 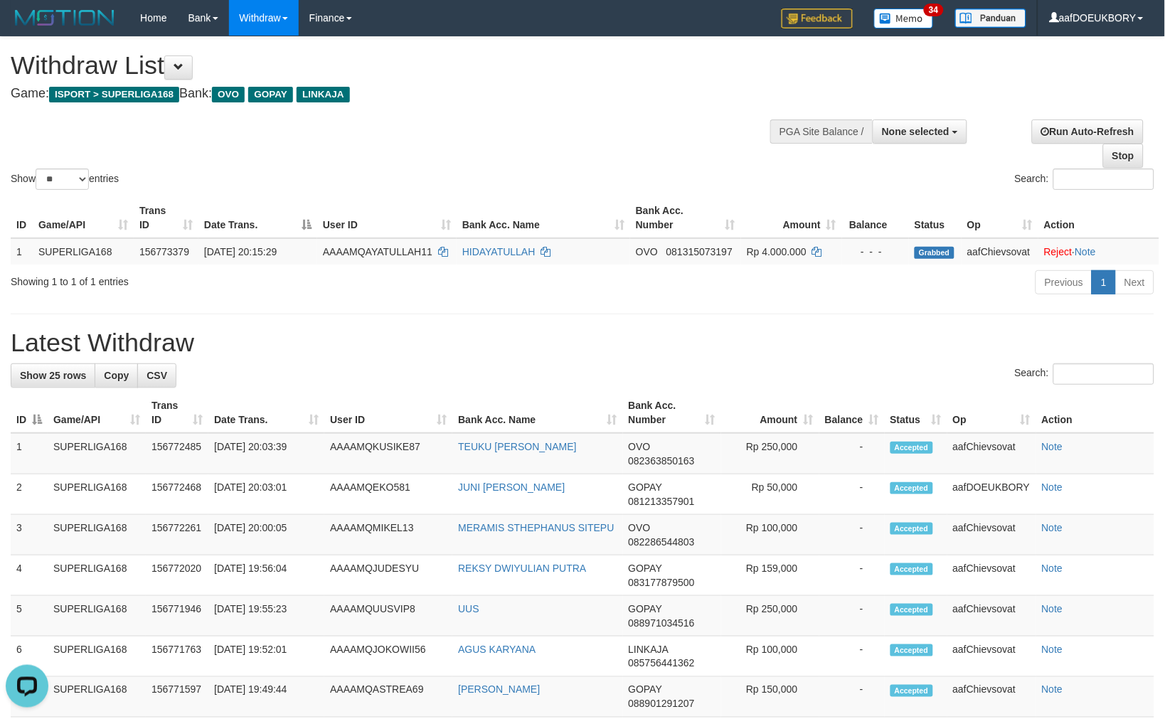 I want to click on span: 156773379, so click(x=164, y=252).